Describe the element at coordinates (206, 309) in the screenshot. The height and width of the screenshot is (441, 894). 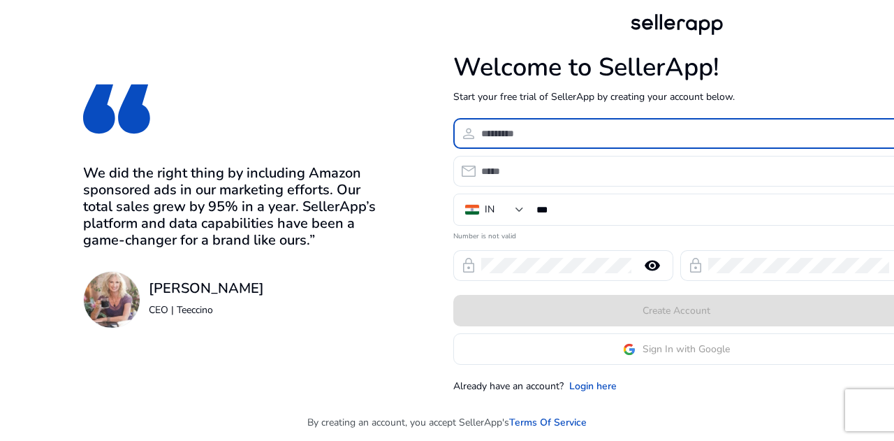
I see `p: CEO | Teeccino` at that location.